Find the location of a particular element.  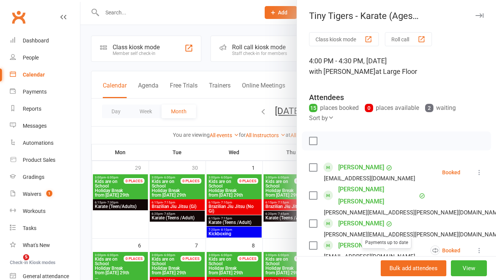

a: Payments is located at coordinates (45, 92).